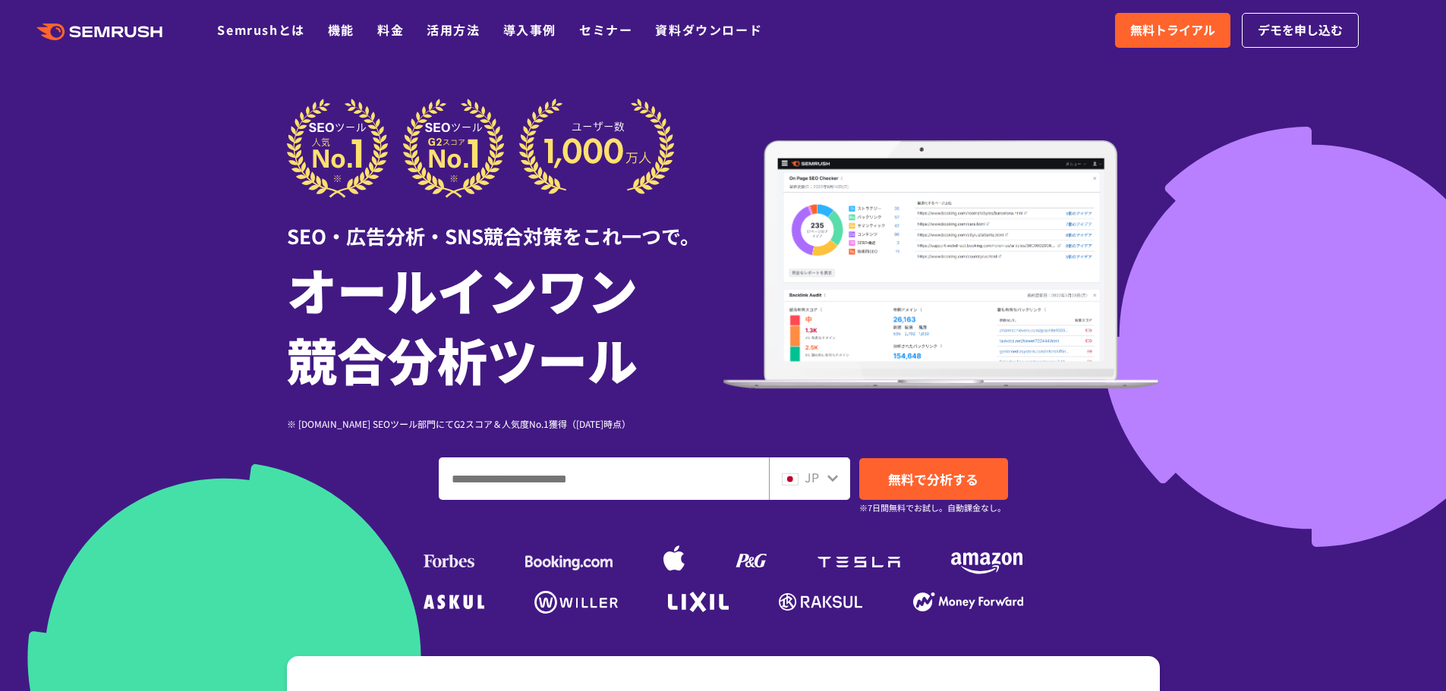 The height and width of the screenshot is (691, 1446). What do you see at coordinates (1173, 30) in the screenshot?
I see `span: 無料トライアル` at bounding box center [1173, 30].